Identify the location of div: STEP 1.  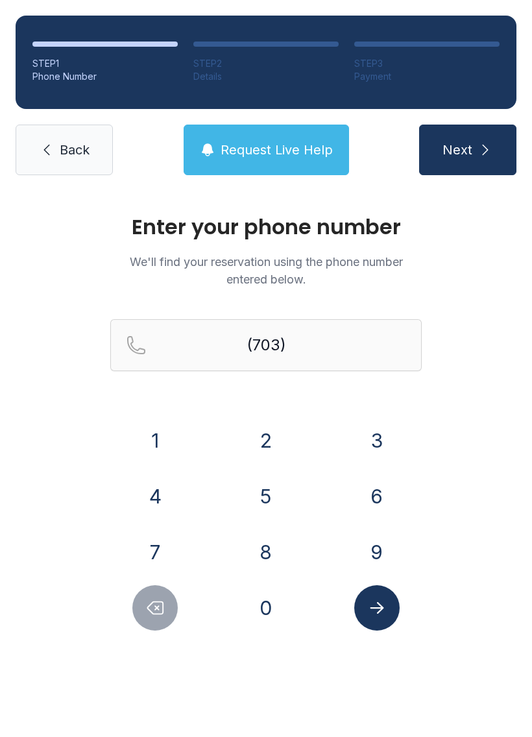
(105, 64).